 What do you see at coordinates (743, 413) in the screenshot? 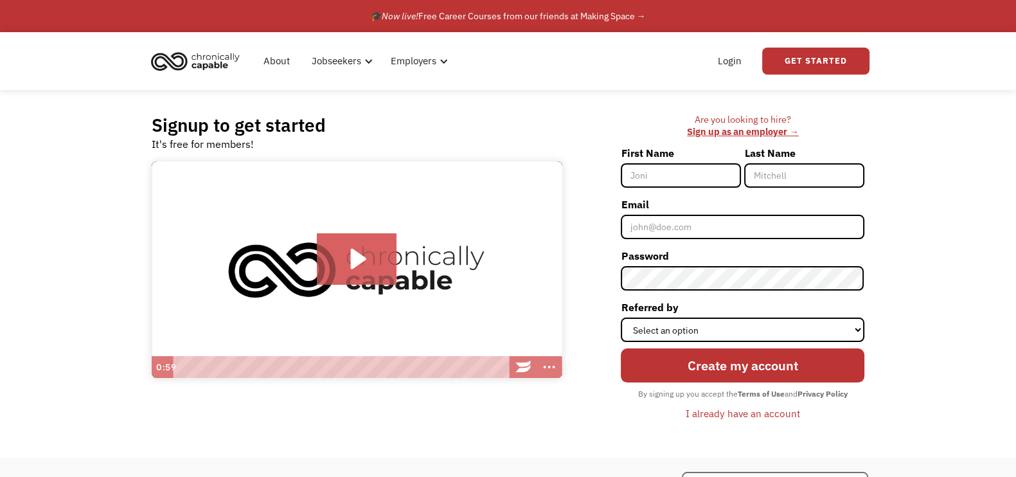
I see `div: I already have an account` at bounding box center [743, 413].